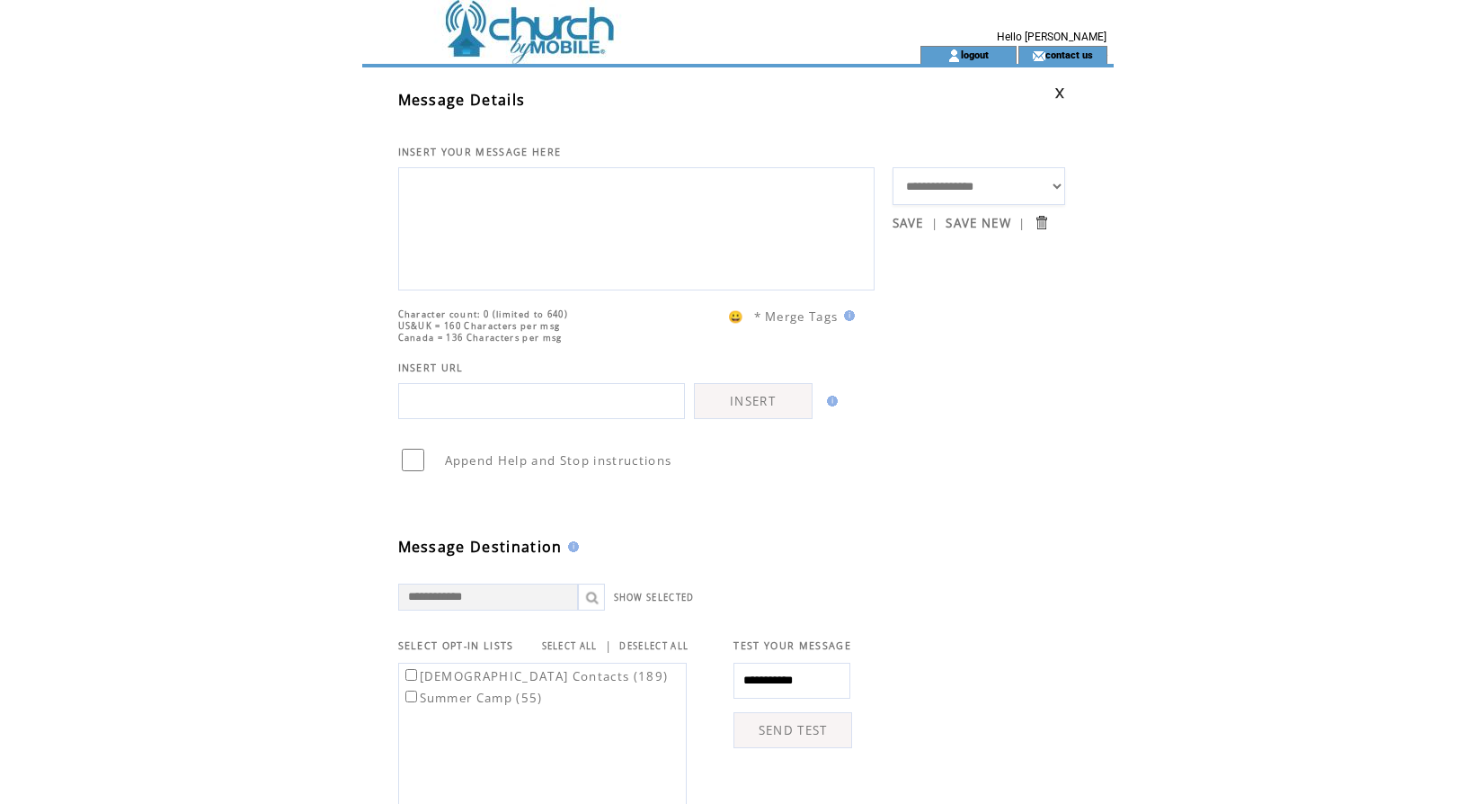 The width and height of the screenshot is (1475, 804). Describe the element at coordinates (431, 368) in the screenshot. I see `span: INSERT URL` at that location.